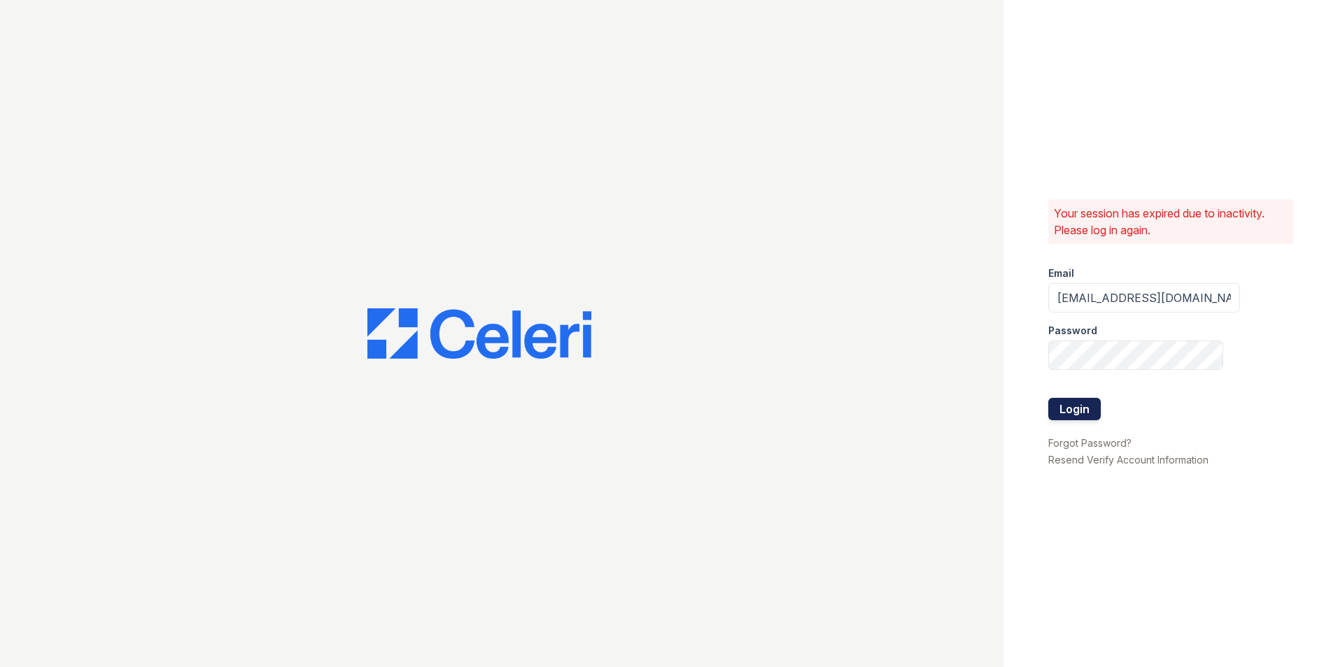 This screenshot has height=667, width=1338. I want to click on a: Forgot Password?, so click(1089, 443).